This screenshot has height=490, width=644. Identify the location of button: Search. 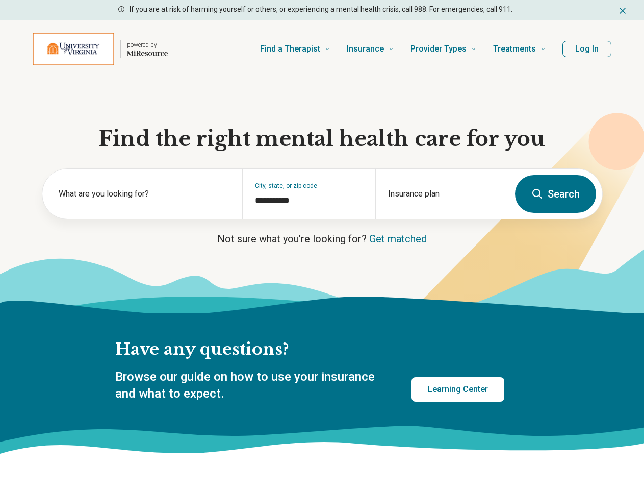
(555, 194).